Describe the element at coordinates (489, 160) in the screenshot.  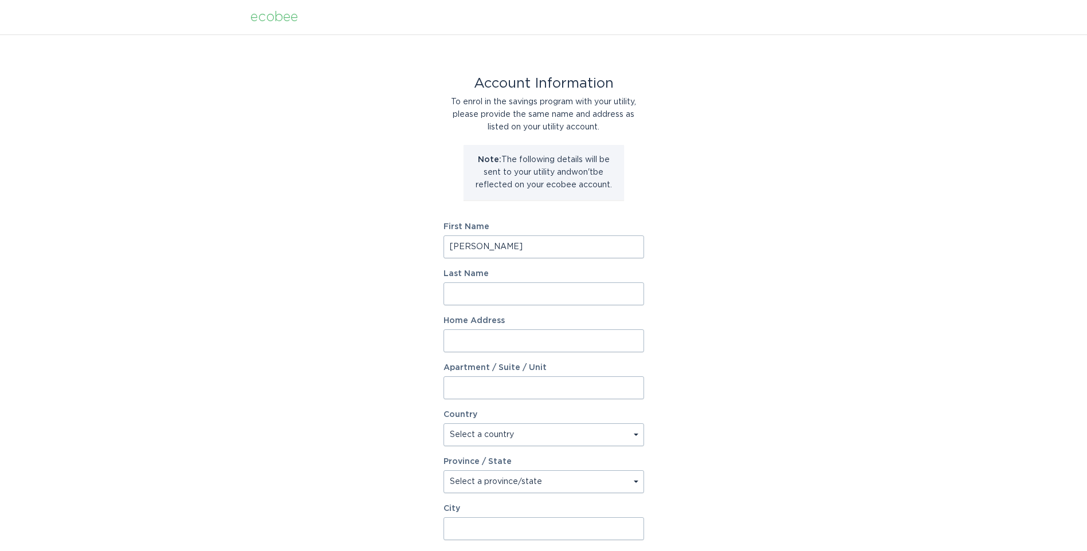
I see `strong: Note:` at that location.